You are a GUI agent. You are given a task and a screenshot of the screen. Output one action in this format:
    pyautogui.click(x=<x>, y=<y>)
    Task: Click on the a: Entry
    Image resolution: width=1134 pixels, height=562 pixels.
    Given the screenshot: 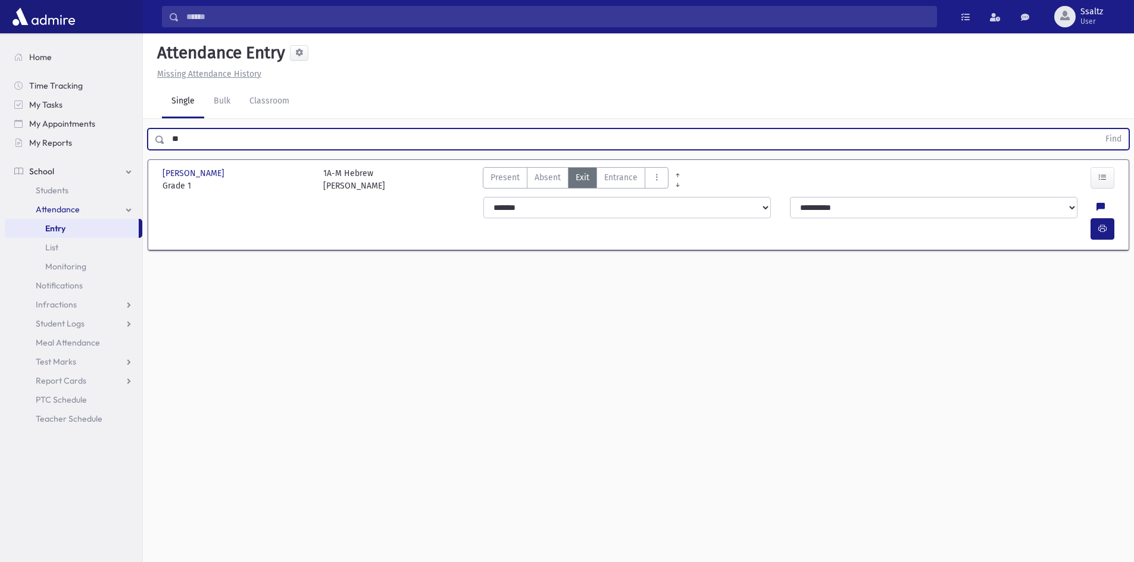 What is the action you would take?
    pyautogui.click(x=71, y=229)
    